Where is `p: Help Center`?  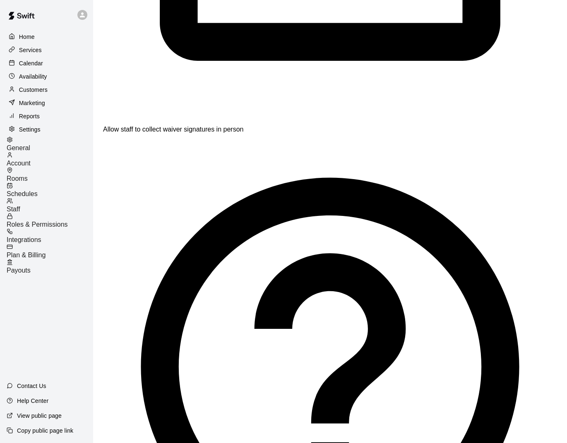
p: Help Center is located at coordinates (33, 401).